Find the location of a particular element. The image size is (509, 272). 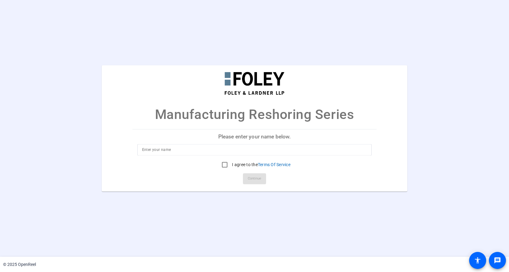

input: Enter your name is located at coordinates (255, 150).